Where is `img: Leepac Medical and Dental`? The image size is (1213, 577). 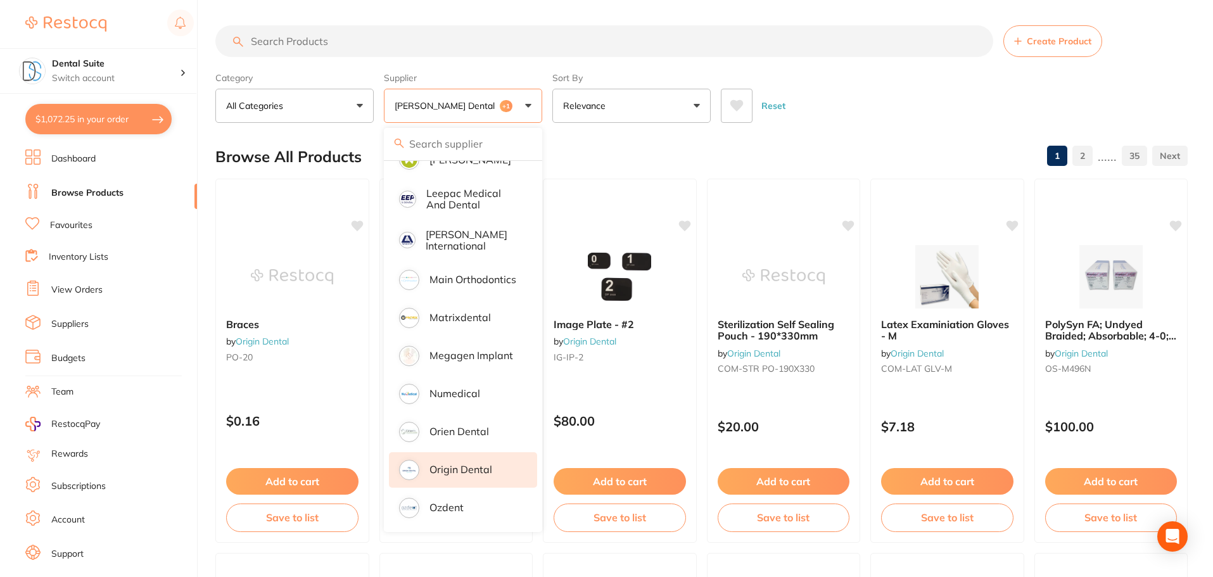 img: Leepac Medical and Dental is located at coordinates (407, 199).